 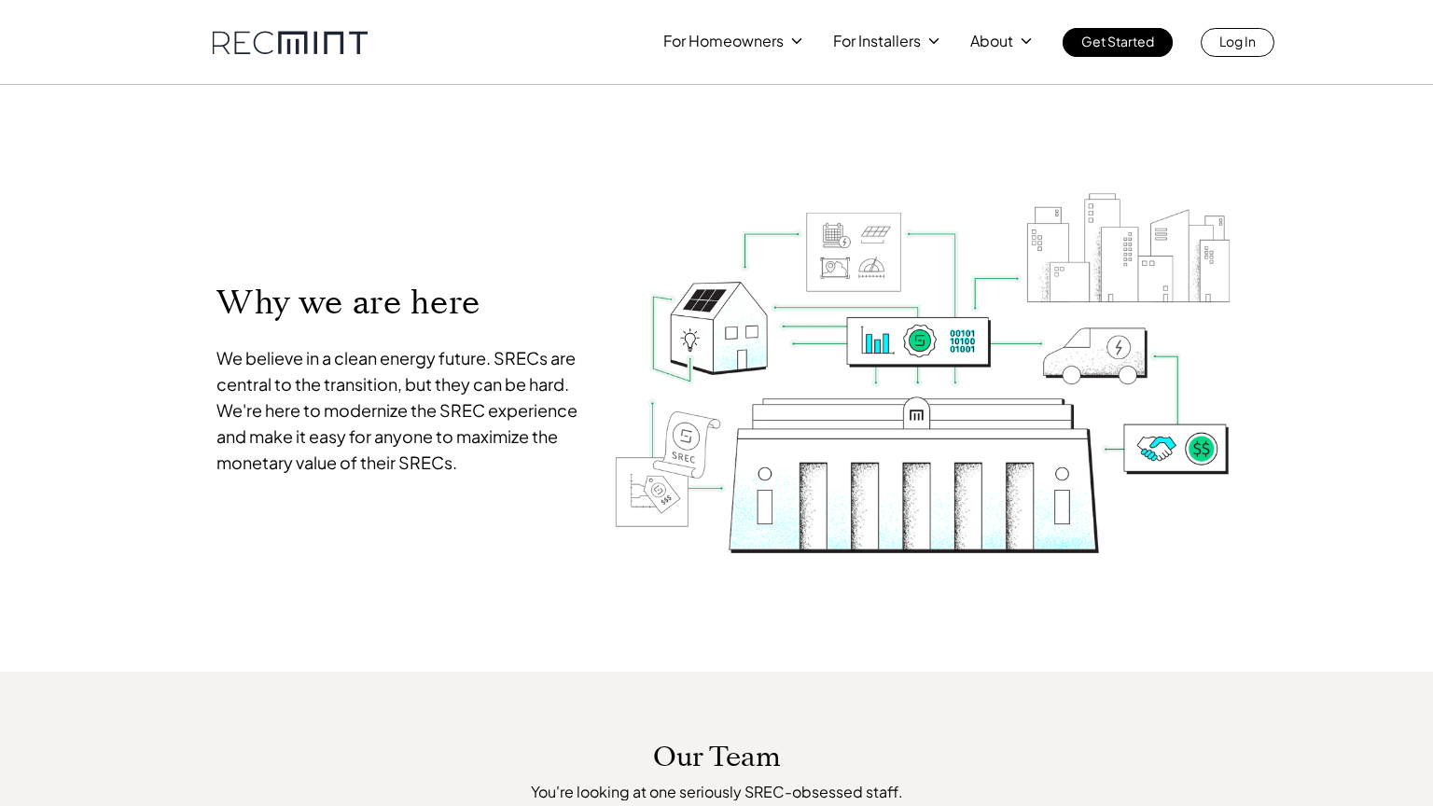 I want to click on p: Why we are here, so click(x=399, y=302).